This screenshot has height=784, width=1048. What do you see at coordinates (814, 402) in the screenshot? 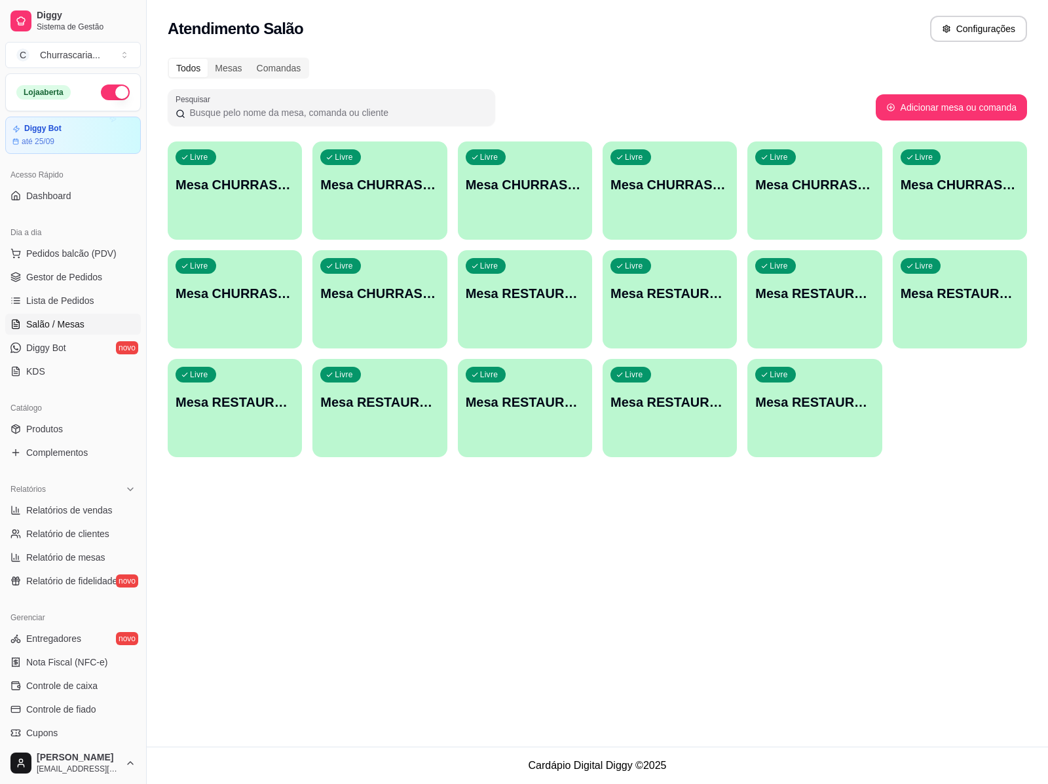
I see `p: Mesa RESTAURANTE 9` at bounding box center [814, 402].